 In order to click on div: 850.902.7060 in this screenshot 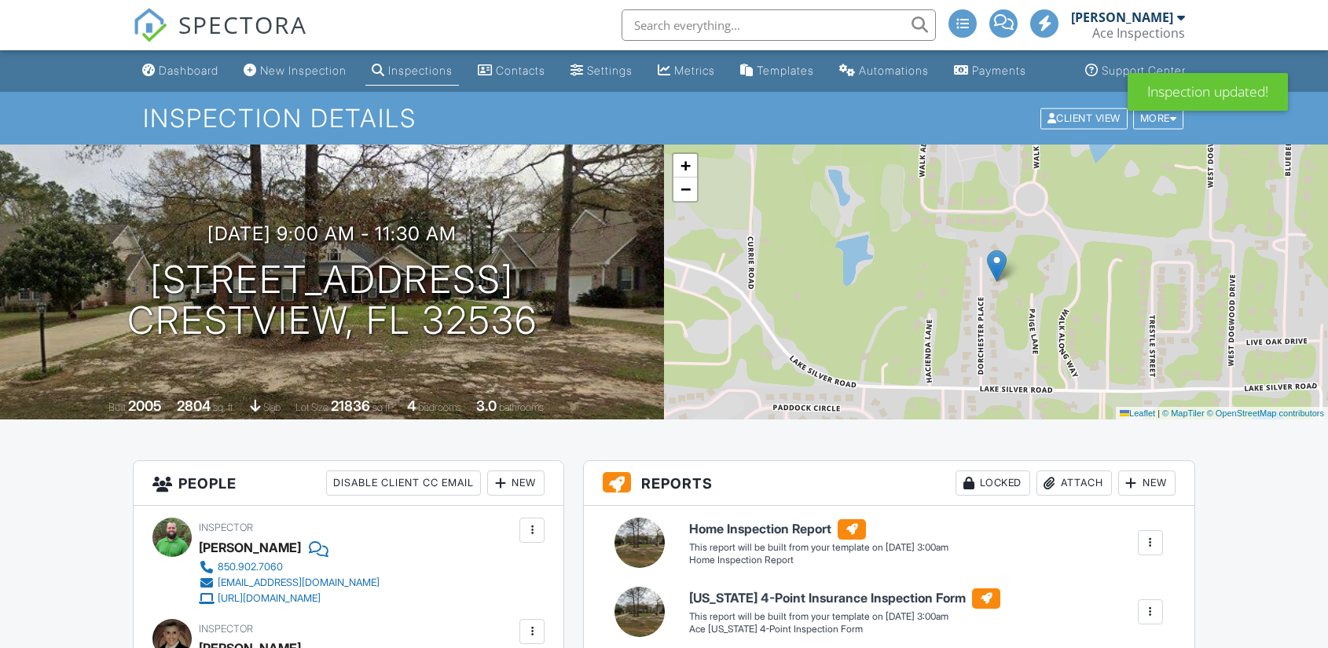, I will do `click(250, 567)`.